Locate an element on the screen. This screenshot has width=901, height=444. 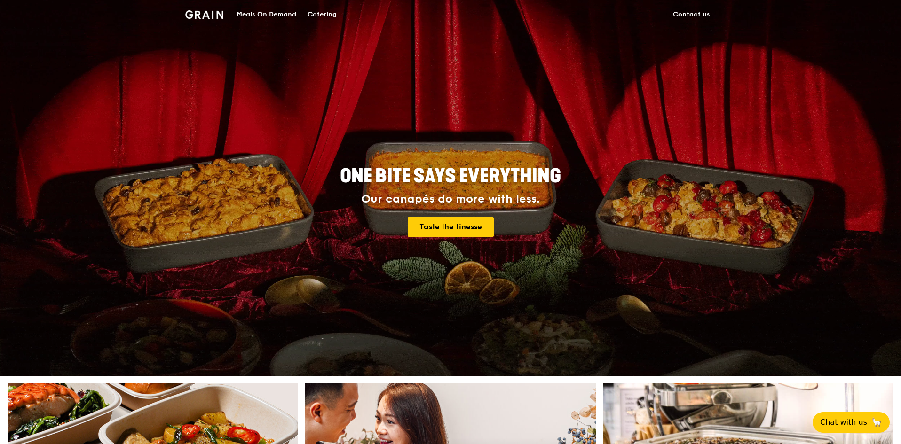
div: Our canapés do more with less. is located at coordinates (450, 199).